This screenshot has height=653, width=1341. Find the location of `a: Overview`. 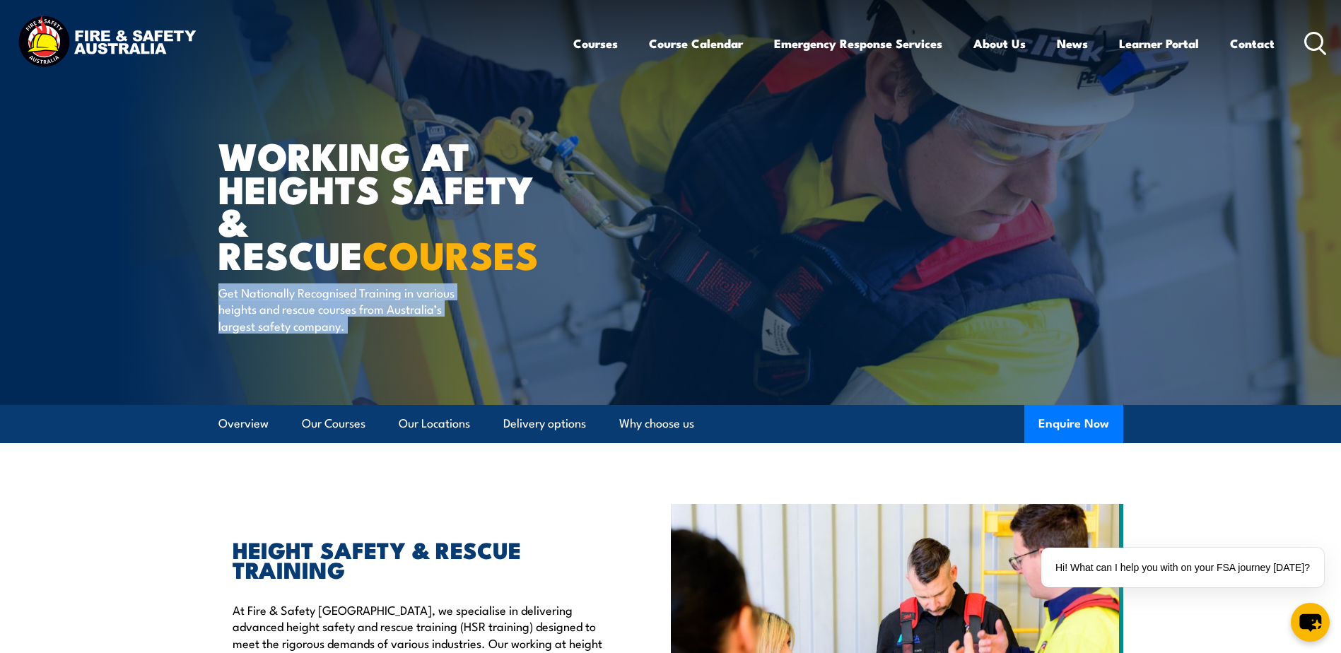

a: Overview is located at coordinates (243, 424).